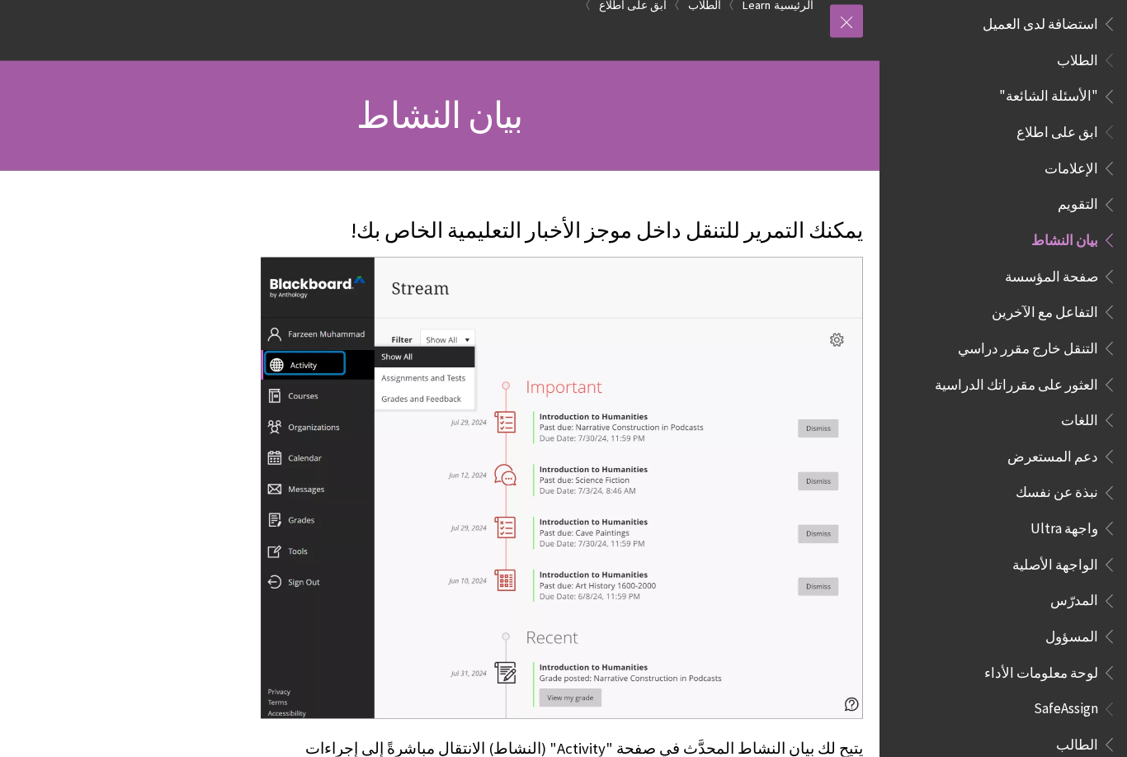  I want to click on span: واجهة Ultra, so click(1064, 526).